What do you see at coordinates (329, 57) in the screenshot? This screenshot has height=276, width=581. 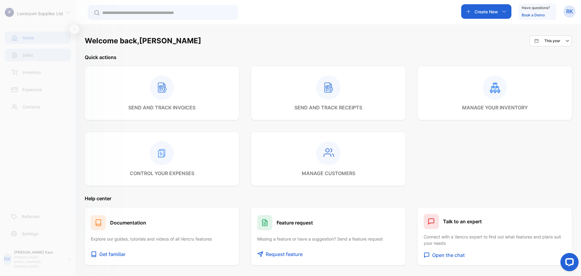 I see `p: Quick actions` at bounding box center [329, 57].